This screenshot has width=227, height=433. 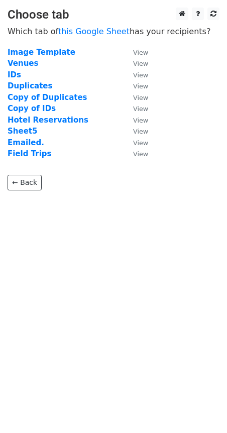 I want to click on a: Copy of IDs, so click(x=32, y=108).